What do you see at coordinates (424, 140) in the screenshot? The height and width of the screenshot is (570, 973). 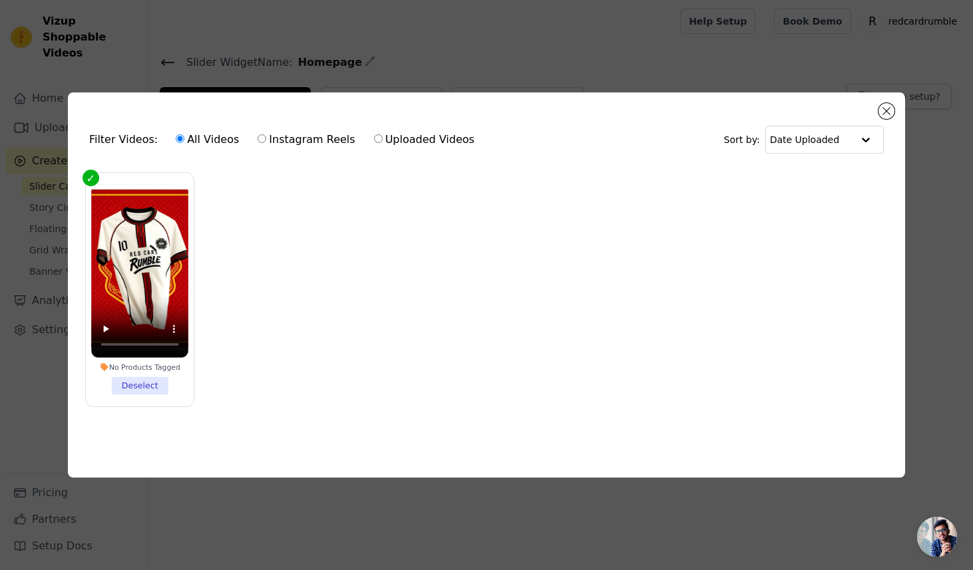 I see `label: Uploaded Videos` at bounding box center [424, 140].